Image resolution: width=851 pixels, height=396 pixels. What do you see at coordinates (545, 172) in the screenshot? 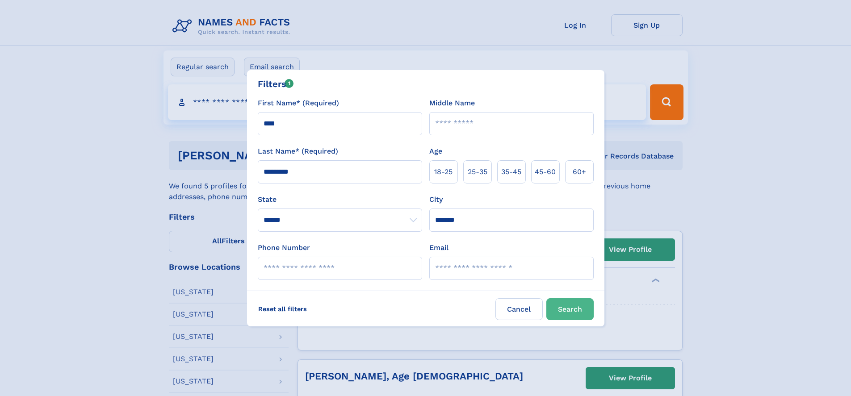
I see `span: 45‑60` at bounding box center [545, 172].